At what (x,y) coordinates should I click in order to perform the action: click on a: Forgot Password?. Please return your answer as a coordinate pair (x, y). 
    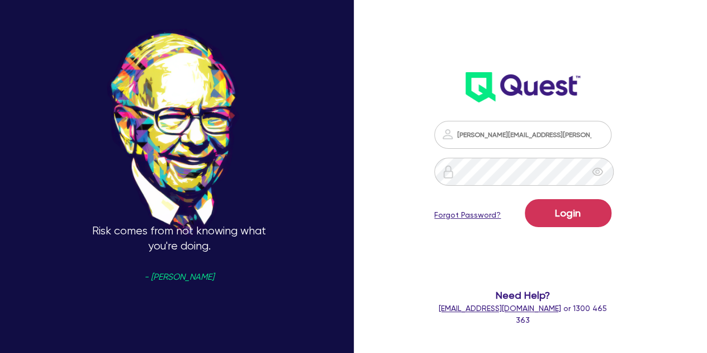
    Looking at the image, I should click on (467, 215).